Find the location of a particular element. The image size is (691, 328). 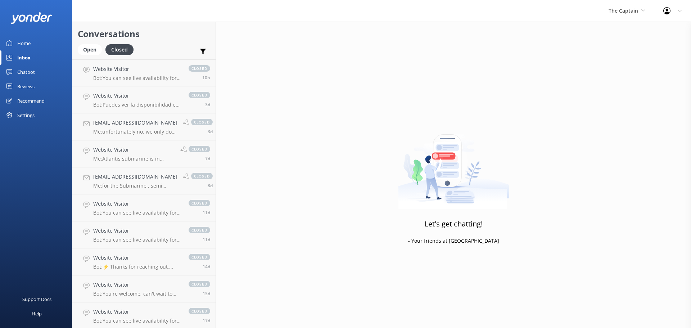

p: Me: unfortunately no. we only do hotels. is located at coordinates (135, 132).